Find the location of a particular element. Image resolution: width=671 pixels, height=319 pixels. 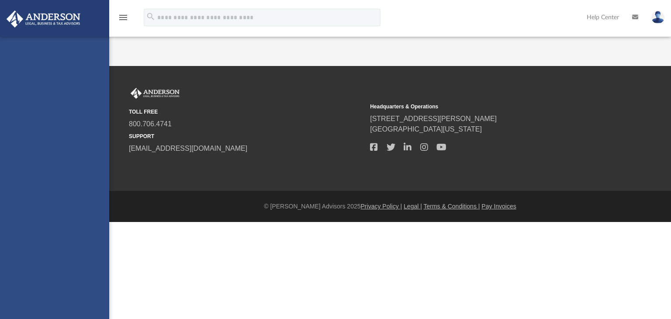

a: Terms & Conditions | is located at coordinates (452, 206).